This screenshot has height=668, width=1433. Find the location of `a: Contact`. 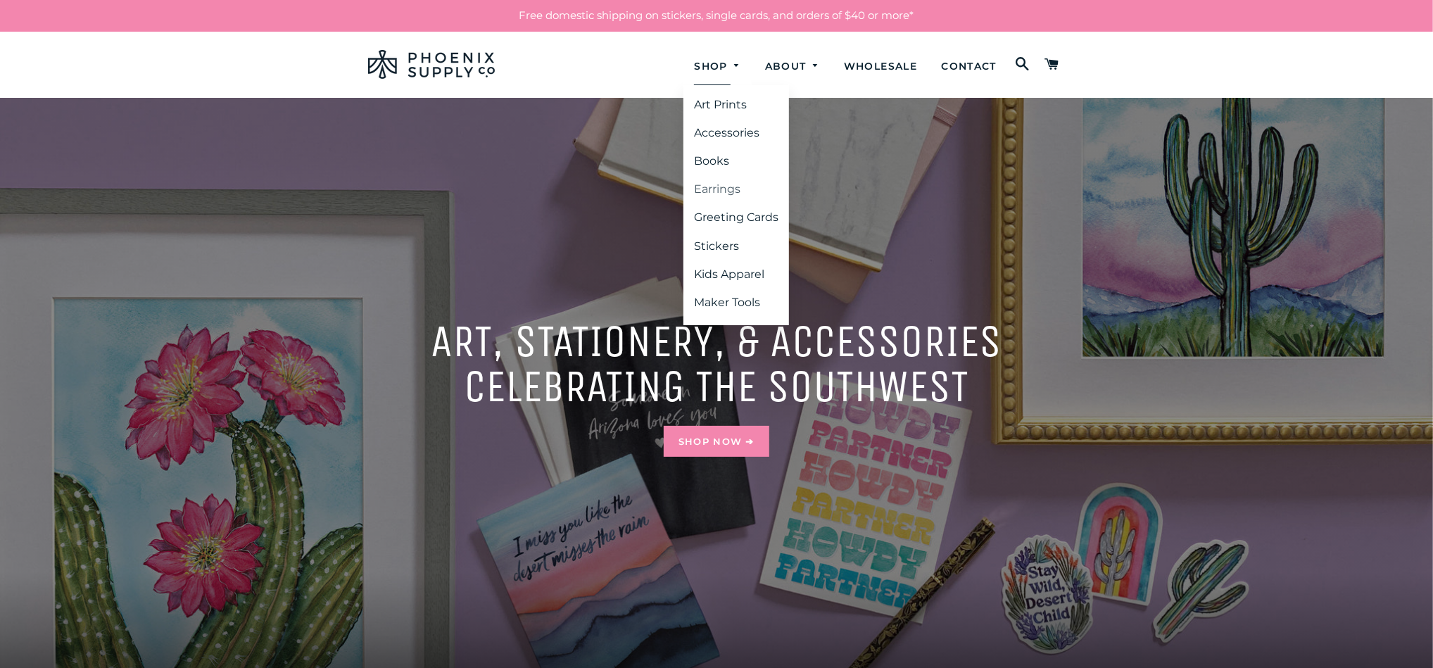

a: Contact is located at coordinates (968, 66).